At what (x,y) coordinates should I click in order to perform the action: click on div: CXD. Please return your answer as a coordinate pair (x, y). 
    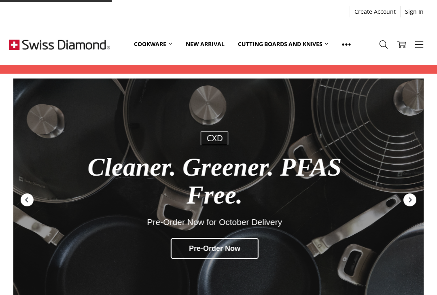
    Looking at the image, I should click on (215, 138).